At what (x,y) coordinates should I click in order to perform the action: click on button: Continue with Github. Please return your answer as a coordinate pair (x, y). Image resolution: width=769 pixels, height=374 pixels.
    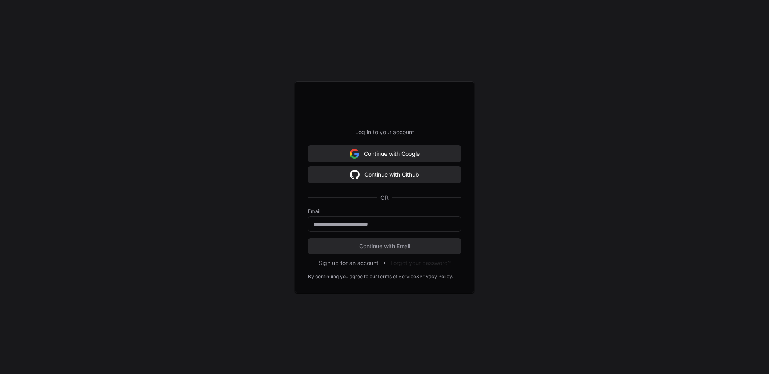
    Looking at the image, I should click on (385, 175).